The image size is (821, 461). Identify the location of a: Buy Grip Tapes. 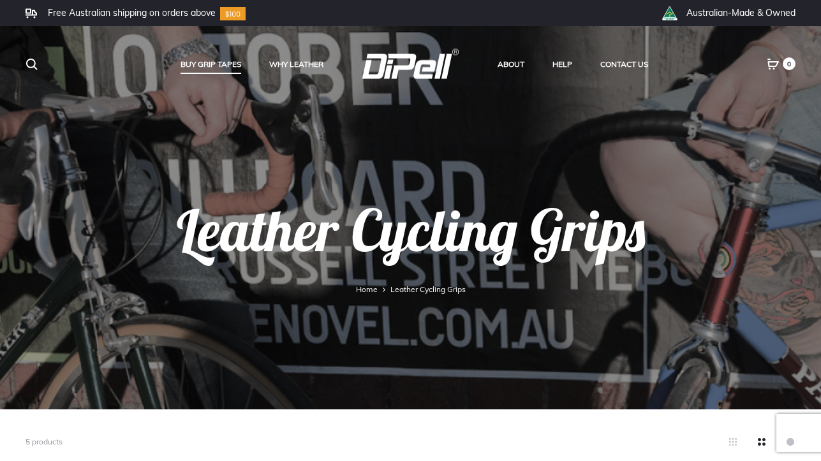
(210, 64).